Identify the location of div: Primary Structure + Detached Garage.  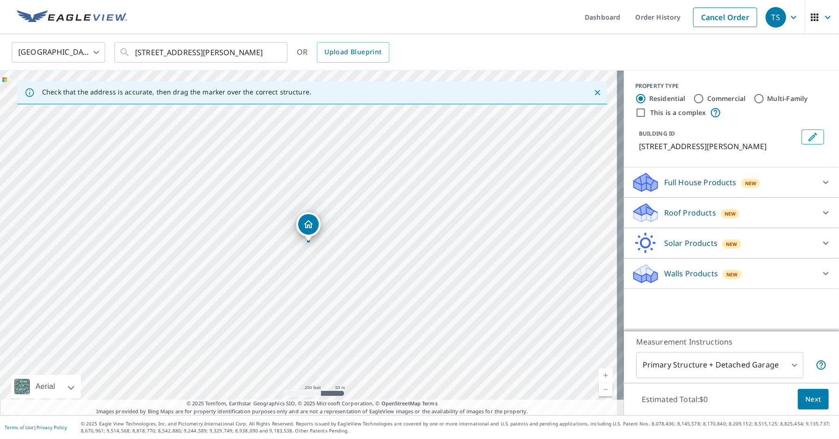
(720, 365).